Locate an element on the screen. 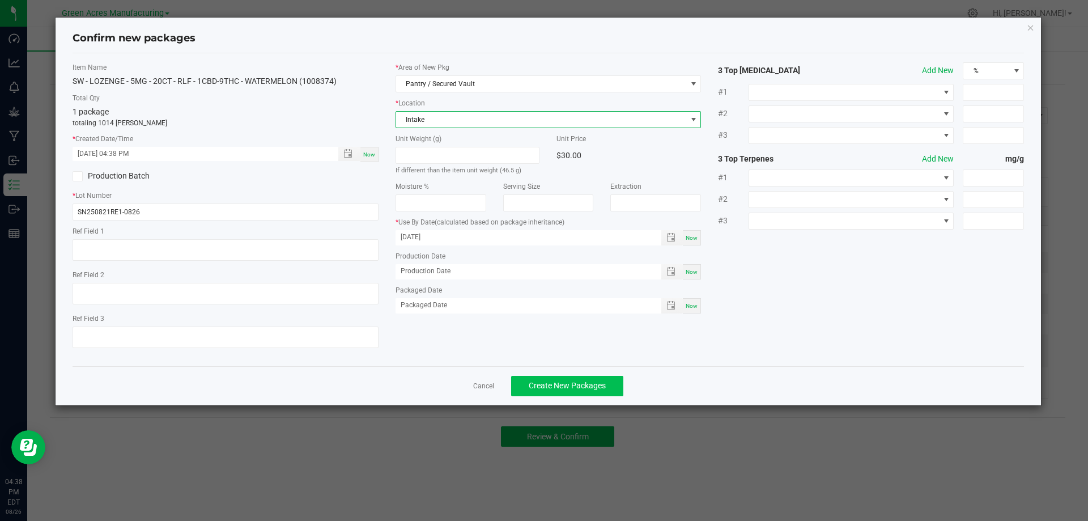 This screenshot has height=521, width=1088. div: SW - LOZENGE - 5MG - 20CT - RLF - 1CBD-9THC - WATERMELON (1008374) is located at coordinates (226, 81).